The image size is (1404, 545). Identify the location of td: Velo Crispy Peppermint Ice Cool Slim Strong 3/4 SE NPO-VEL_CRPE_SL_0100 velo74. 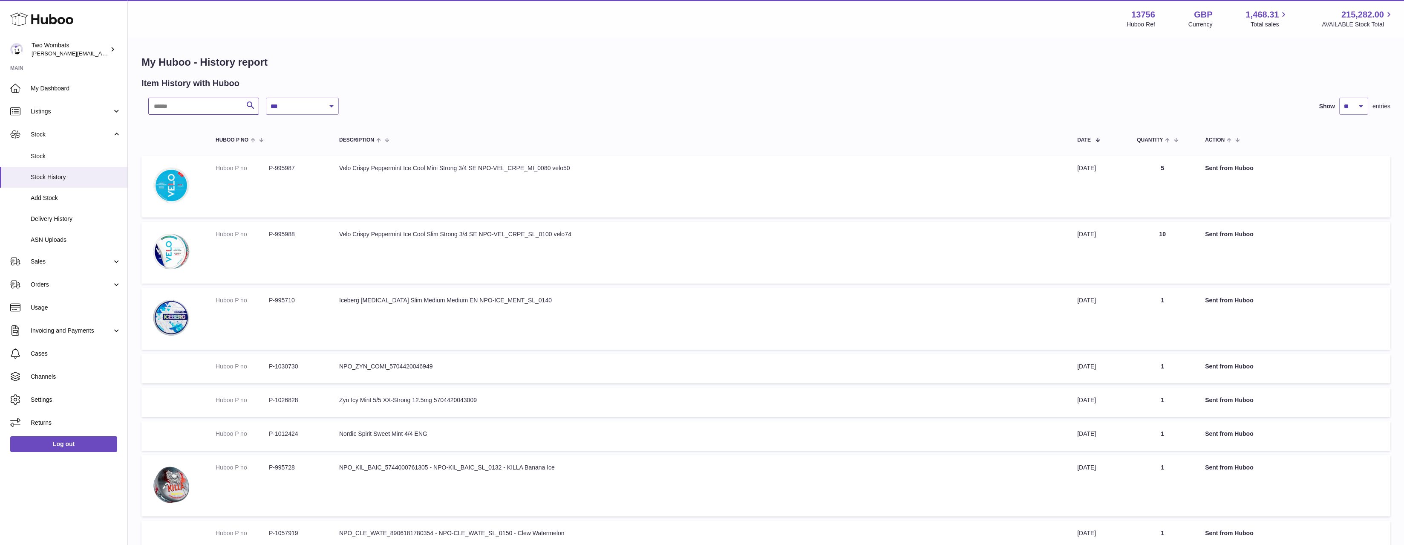
(700, 252).